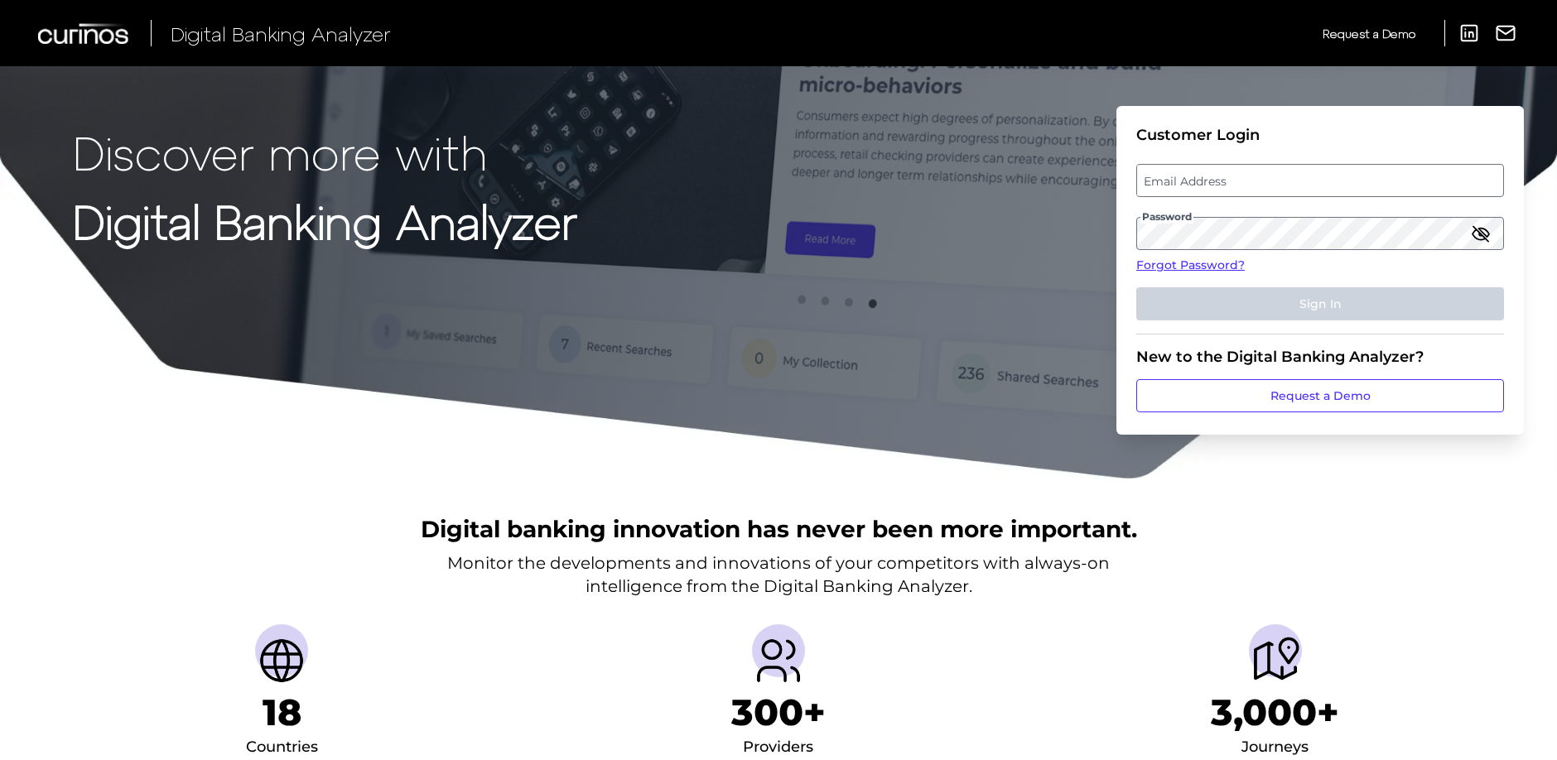 The width and height of the screenshot is (1557, 760). I want to click on h1: 3,000+, so click(1274, 712).